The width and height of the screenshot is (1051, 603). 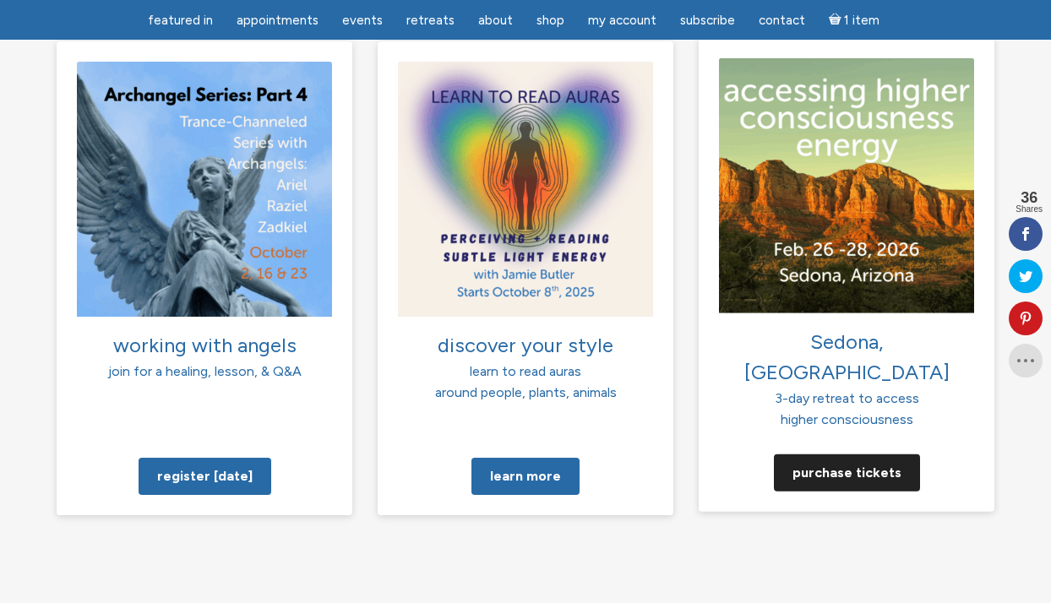 What do you see at coordinates (362, 20) in the screenshot?
I see `span: Events` at bounding box center [362, 20].